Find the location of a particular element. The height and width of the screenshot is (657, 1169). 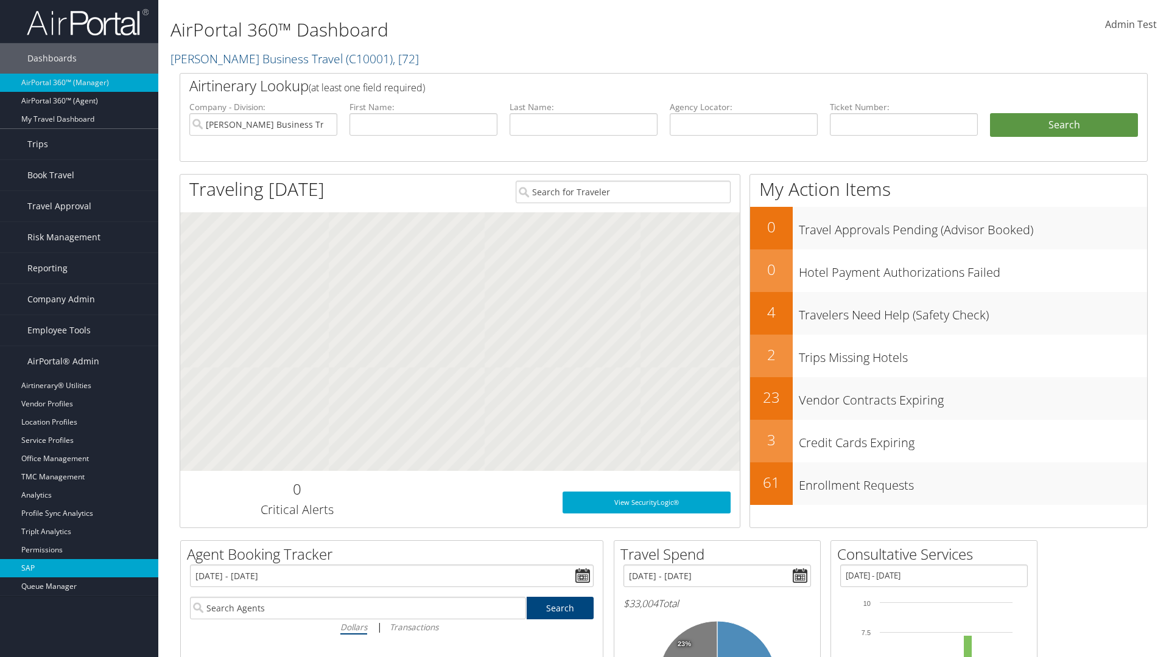

h1: My Action Items is located at coordinates (948, 189).